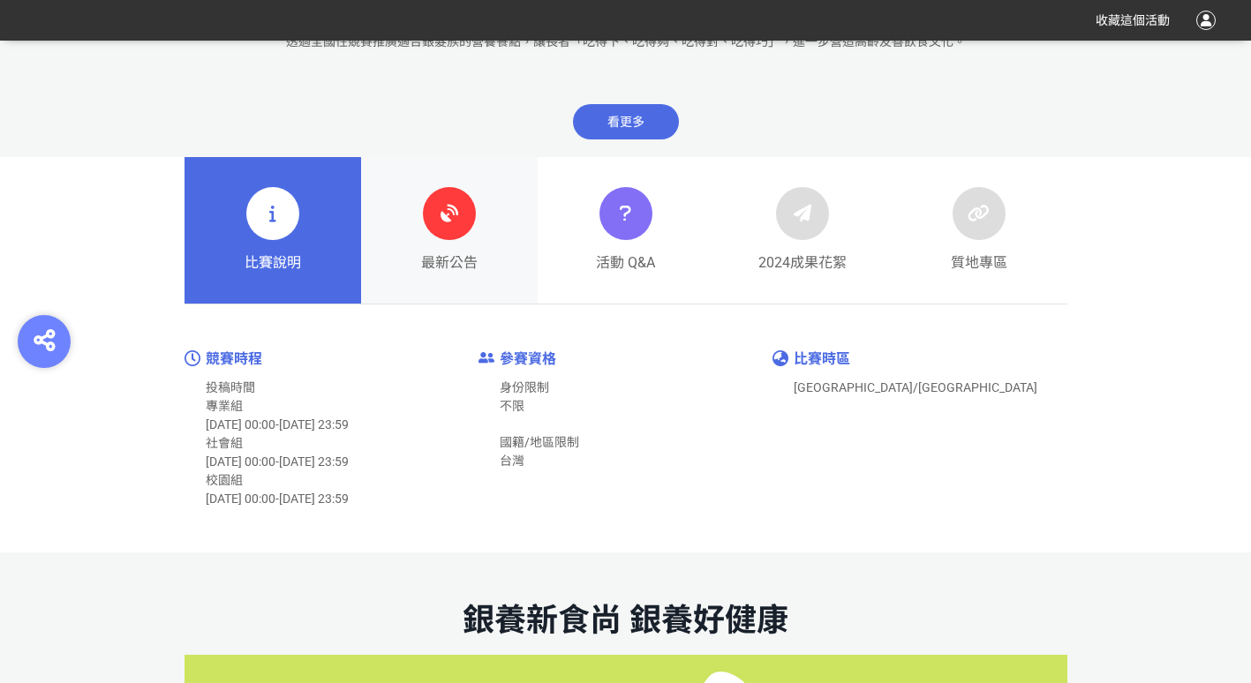  I want to click on span: 校園組, so click(224, 480).